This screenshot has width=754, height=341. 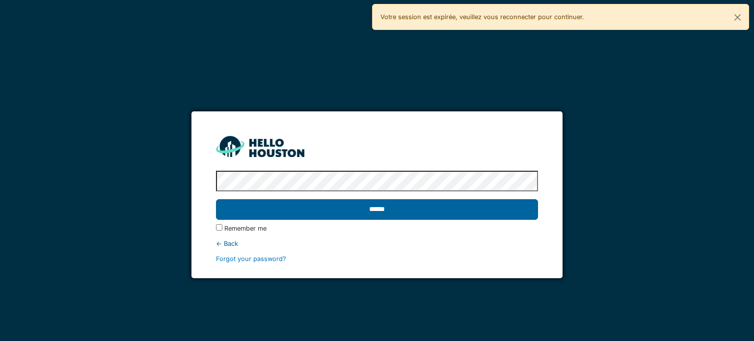 I want to click on a: Forgot your password?, so click(x=251, y=259).